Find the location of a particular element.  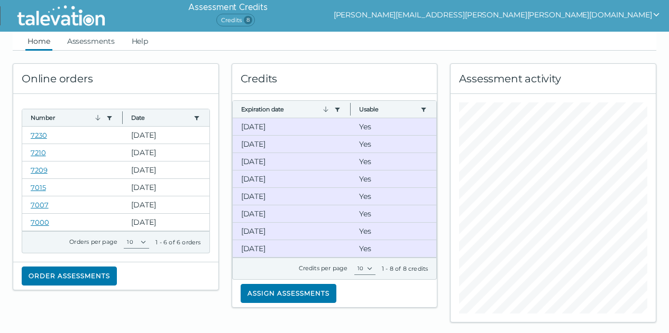

div: 1 - 8 of 8 credits is located at coordinates (405, 269).